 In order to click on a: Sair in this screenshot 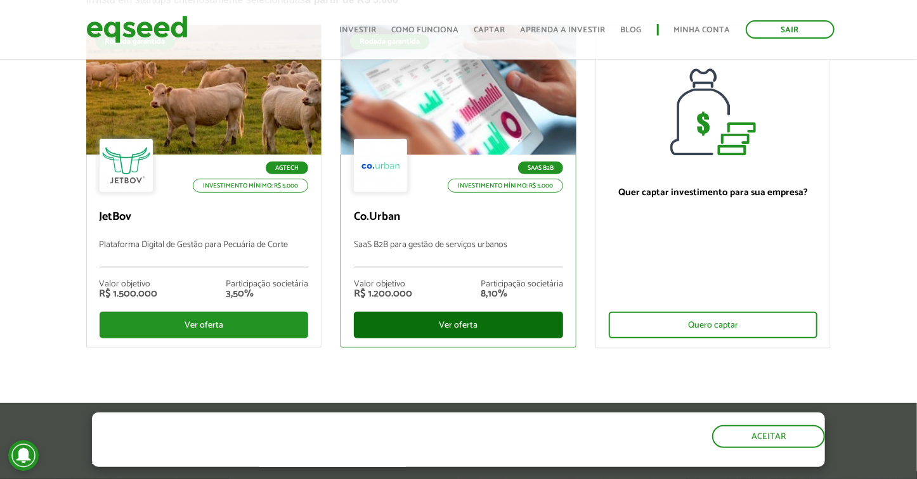, I will do `click(790, 29)`.